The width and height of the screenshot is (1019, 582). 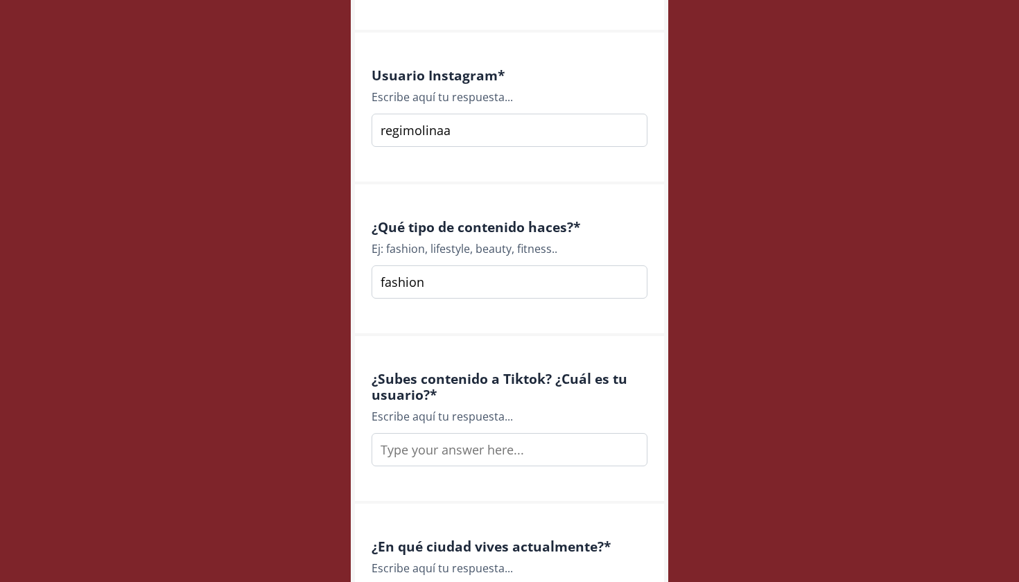 What do you see at coordinates (510, 546) in the screenshot?
I see `h4: ¿En qué ciudad vives actualmente? *` at bounding box center [510, 546].